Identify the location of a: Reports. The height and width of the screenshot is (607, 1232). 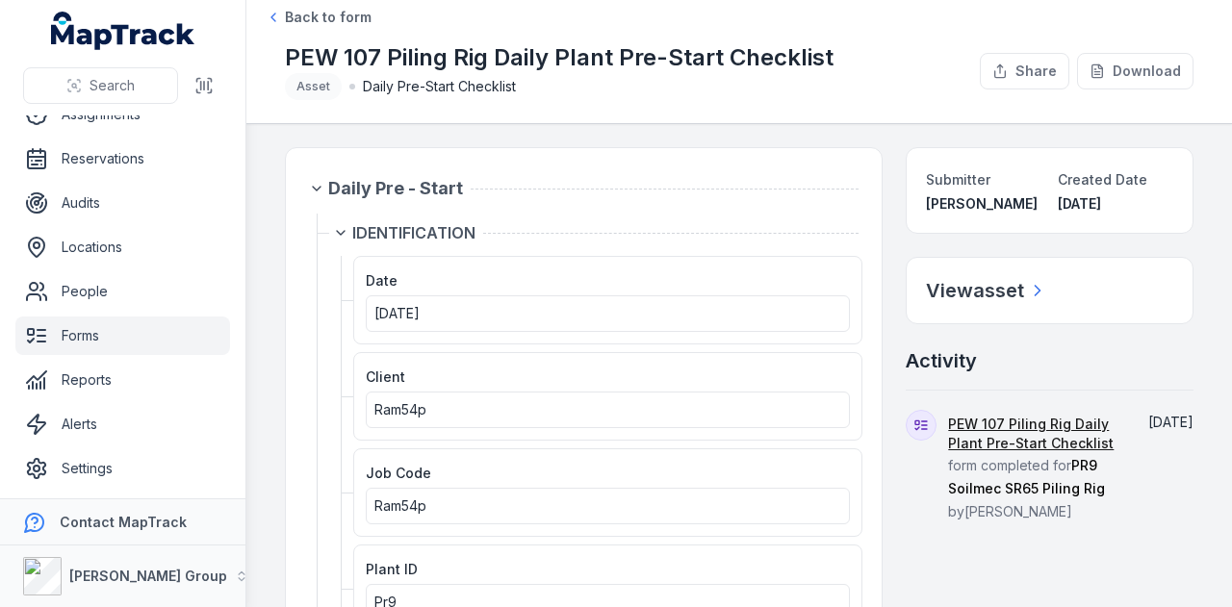
(122, 380).